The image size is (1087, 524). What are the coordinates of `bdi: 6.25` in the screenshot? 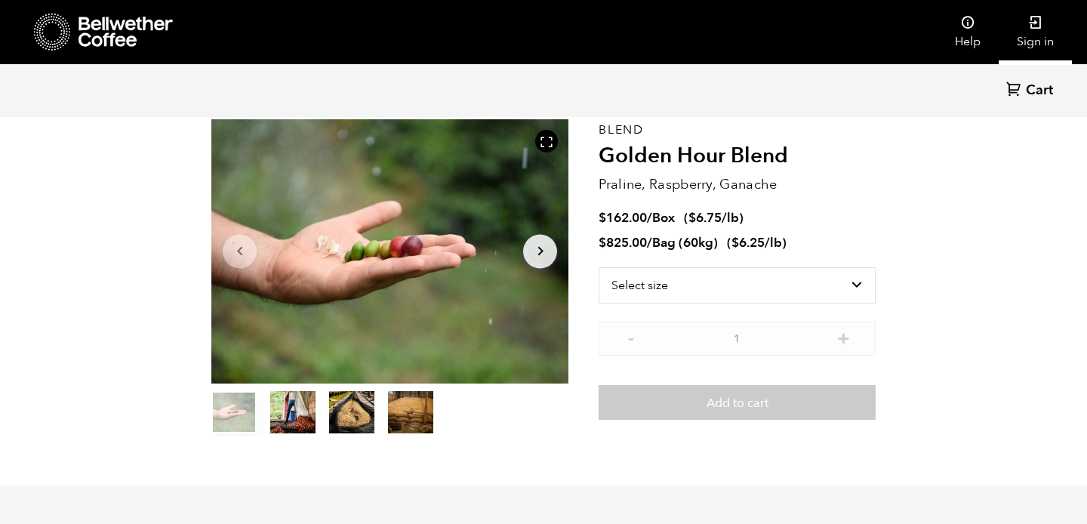 It's located at (748, 242).